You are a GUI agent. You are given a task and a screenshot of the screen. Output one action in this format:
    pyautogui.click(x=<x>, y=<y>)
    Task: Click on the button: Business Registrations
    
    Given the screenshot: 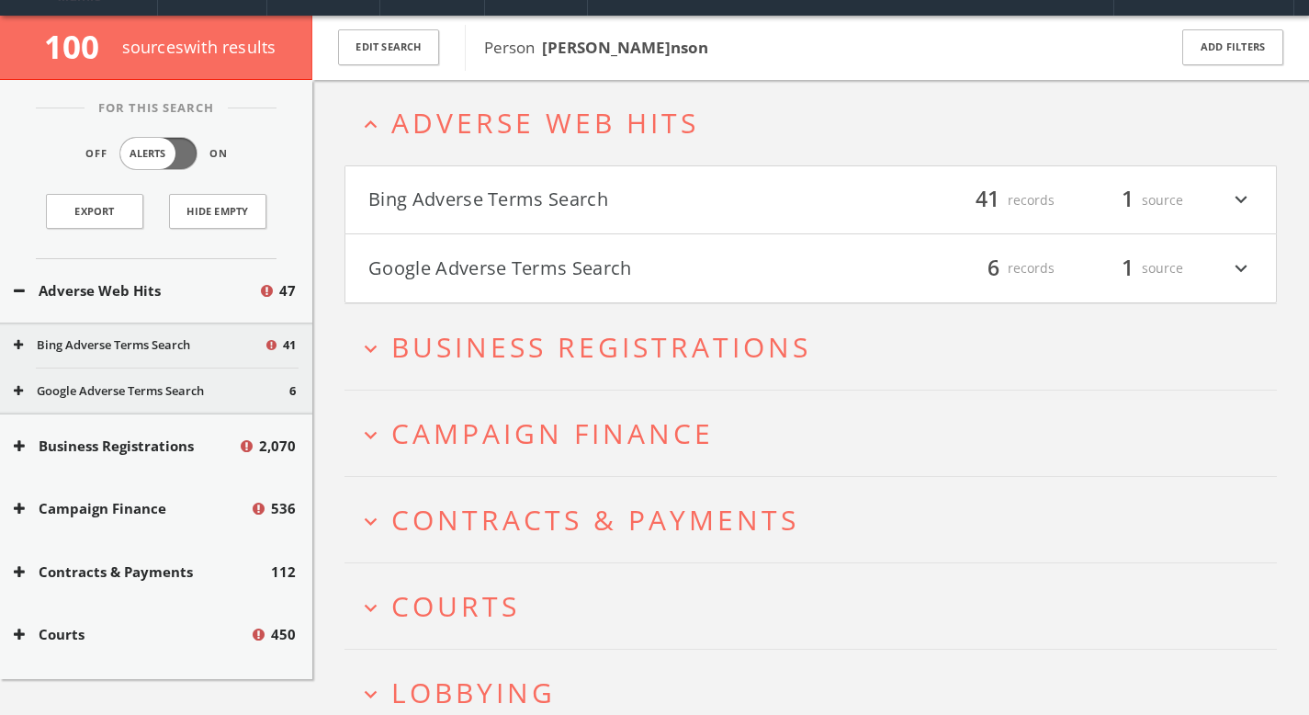 What is the action you would take?
    pyautogui.click(x=126, y=446)
    